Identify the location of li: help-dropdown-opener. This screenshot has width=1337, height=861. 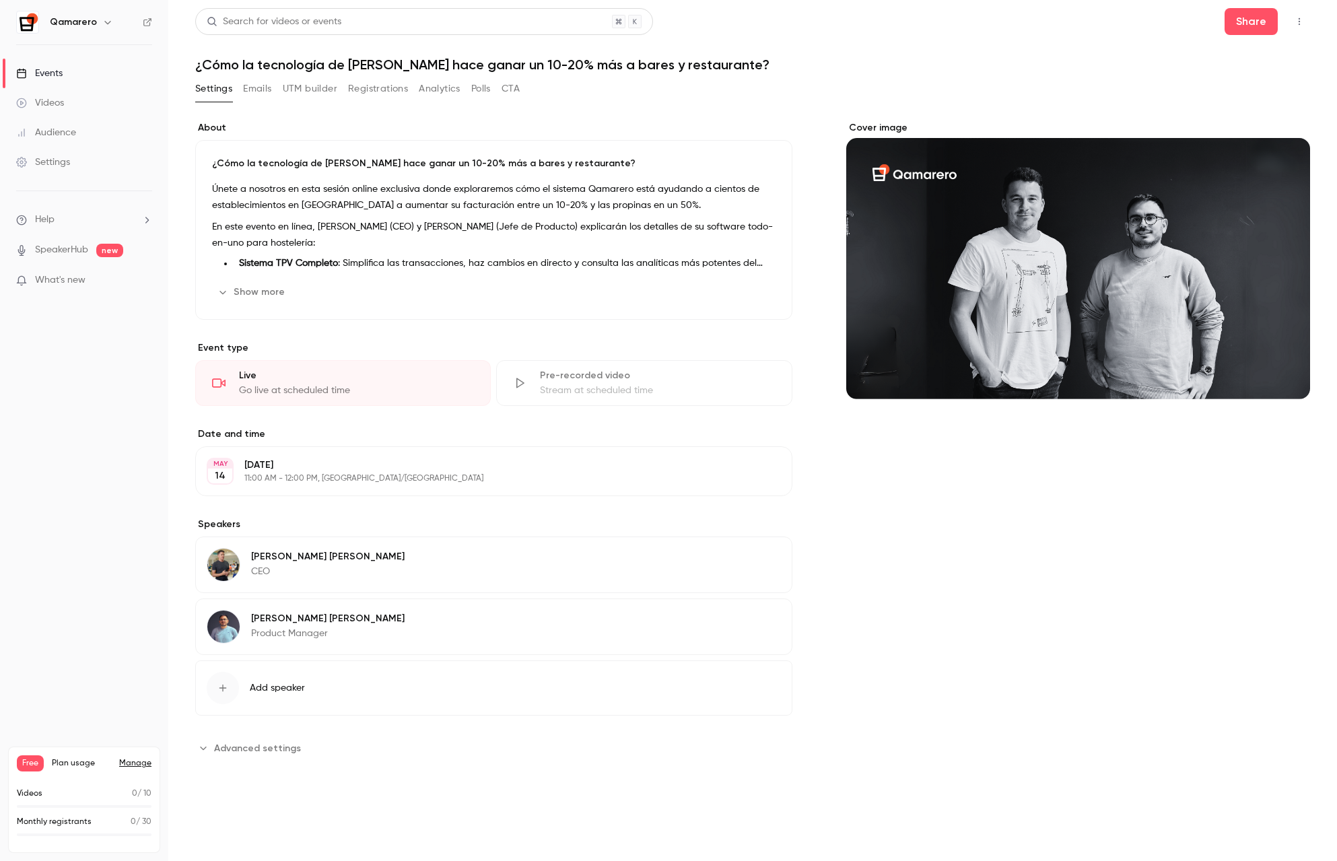
(84, 219).